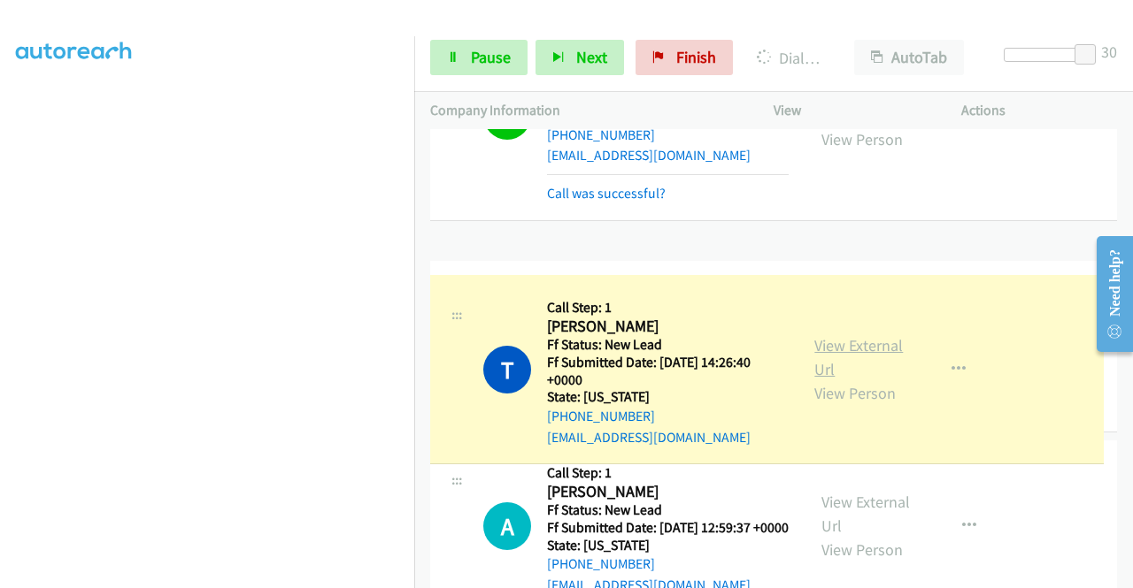  Describe the element at coordinates (507, 527) in the screenshot. I see `h1: A` at that location.